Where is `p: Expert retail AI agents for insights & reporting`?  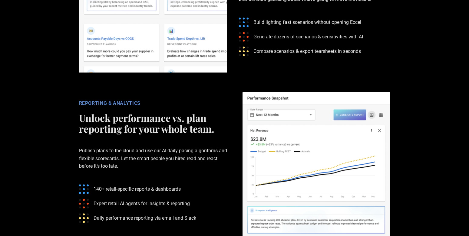 p: Expert retail AI agents for insights & reporting is located at coordinates (142, 204).